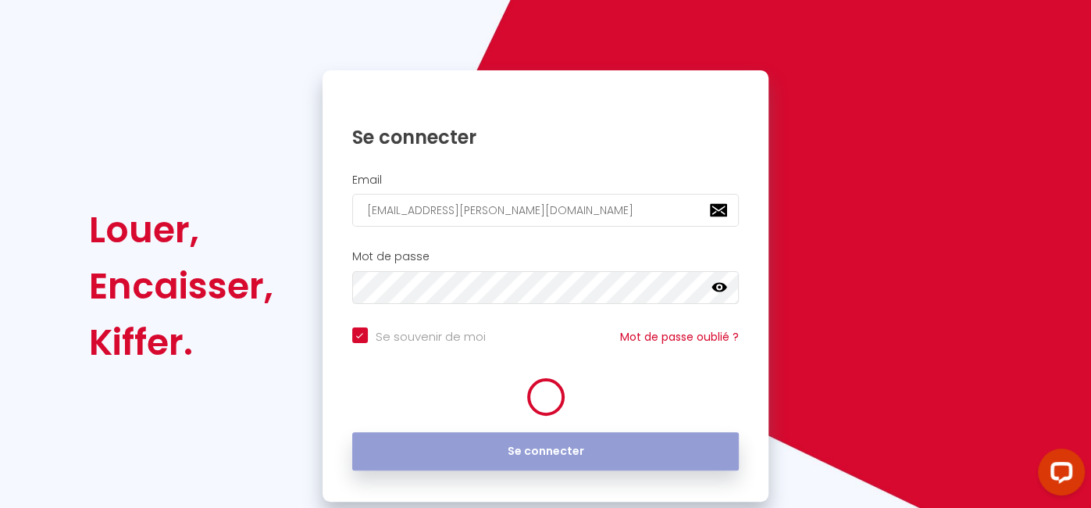 Image resolution: width=1091 pixels, height=508 pixels. What do you see at coordinates (181, 286) in the screenshot?
I see `div: Encaisser,` at bounding box center [181, 286].